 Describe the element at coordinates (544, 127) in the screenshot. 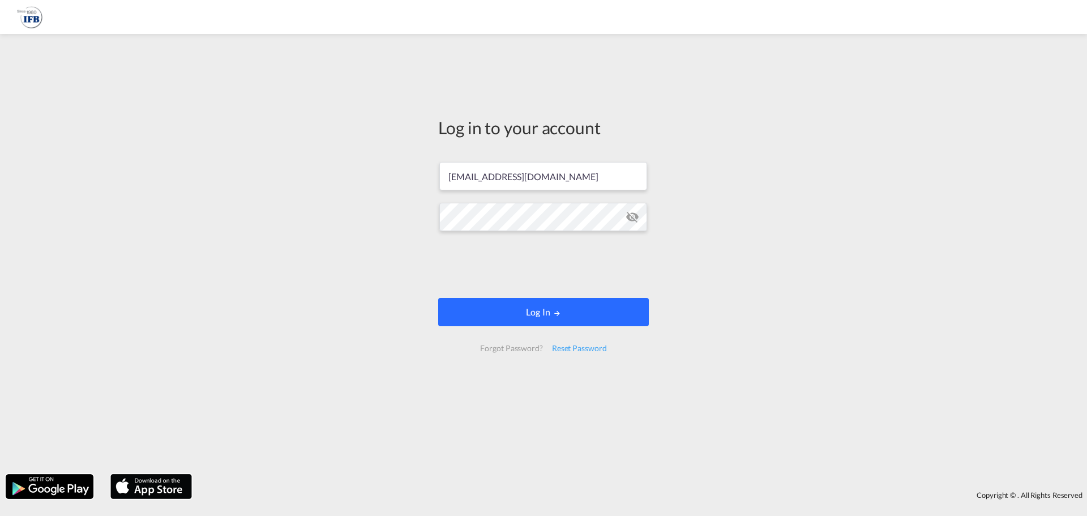

I see `div: Log in to your account` at that location.